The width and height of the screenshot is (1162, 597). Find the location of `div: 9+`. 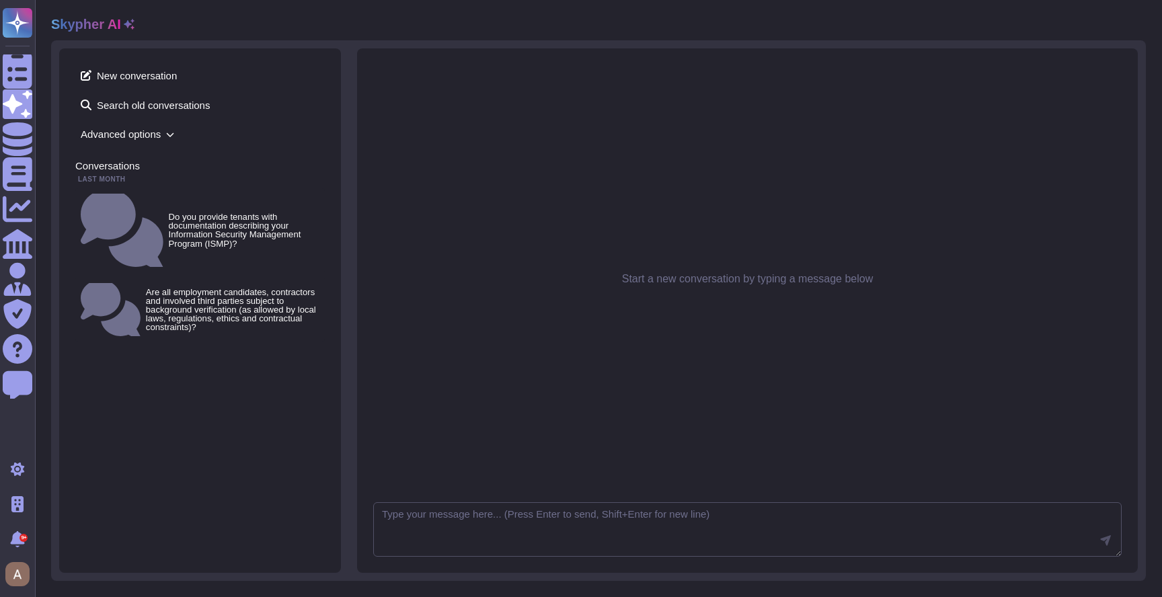

div: 9+ is located at coordinates (24, 538).